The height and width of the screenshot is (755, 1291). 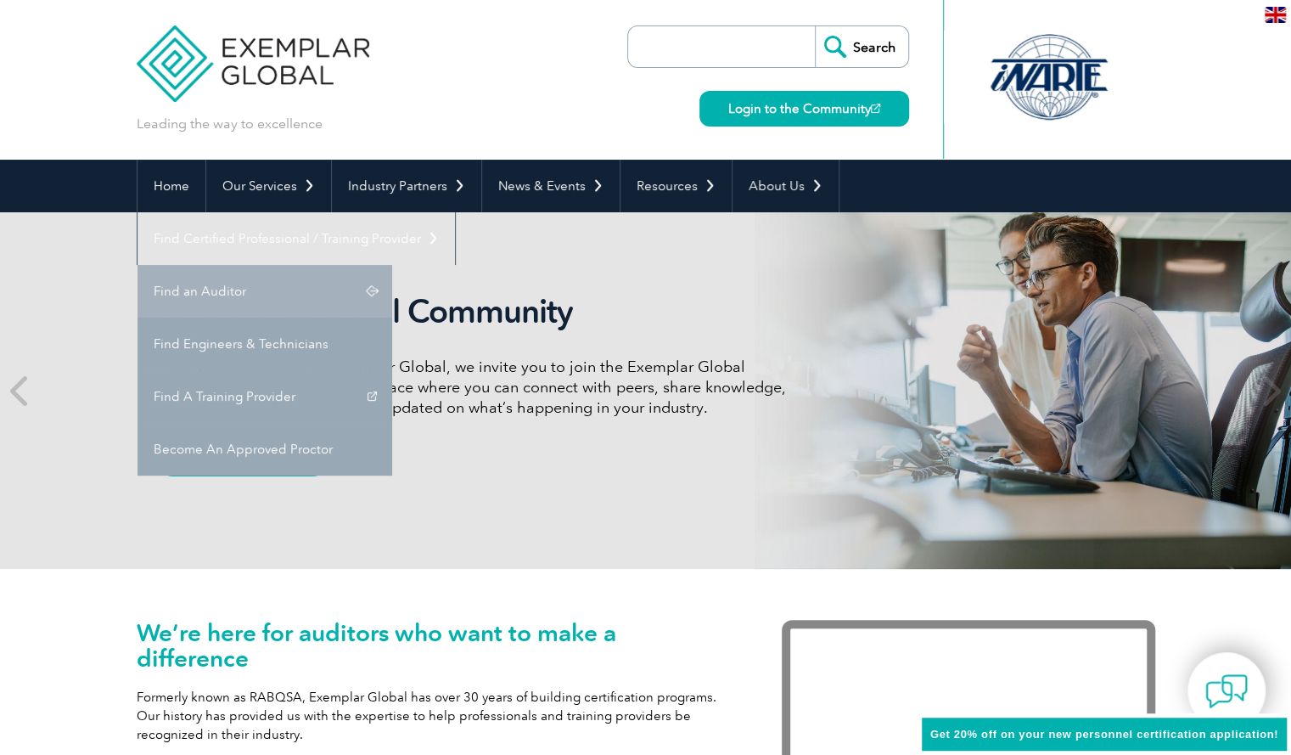 I want to click on a: News & Events, so click(x=551, y=186).